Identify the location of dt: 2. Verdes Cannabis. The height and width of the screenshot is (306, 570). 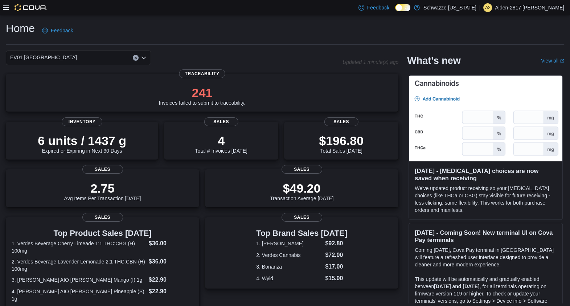
(289, 255).